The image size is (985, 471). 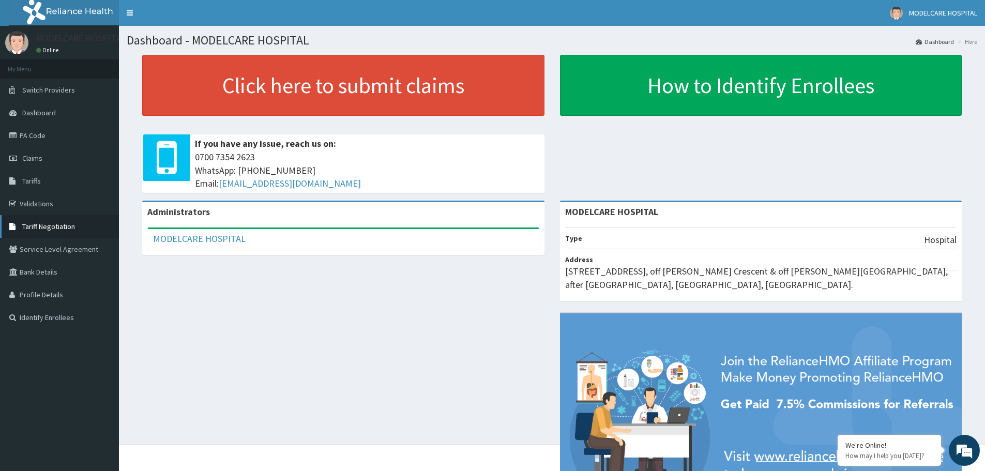 What do you see at coordinates (552, 40) in the screenshot?
I see `h1: Dashboard - MODELCARE HOSPITAL` at bounding box center [552, 40].